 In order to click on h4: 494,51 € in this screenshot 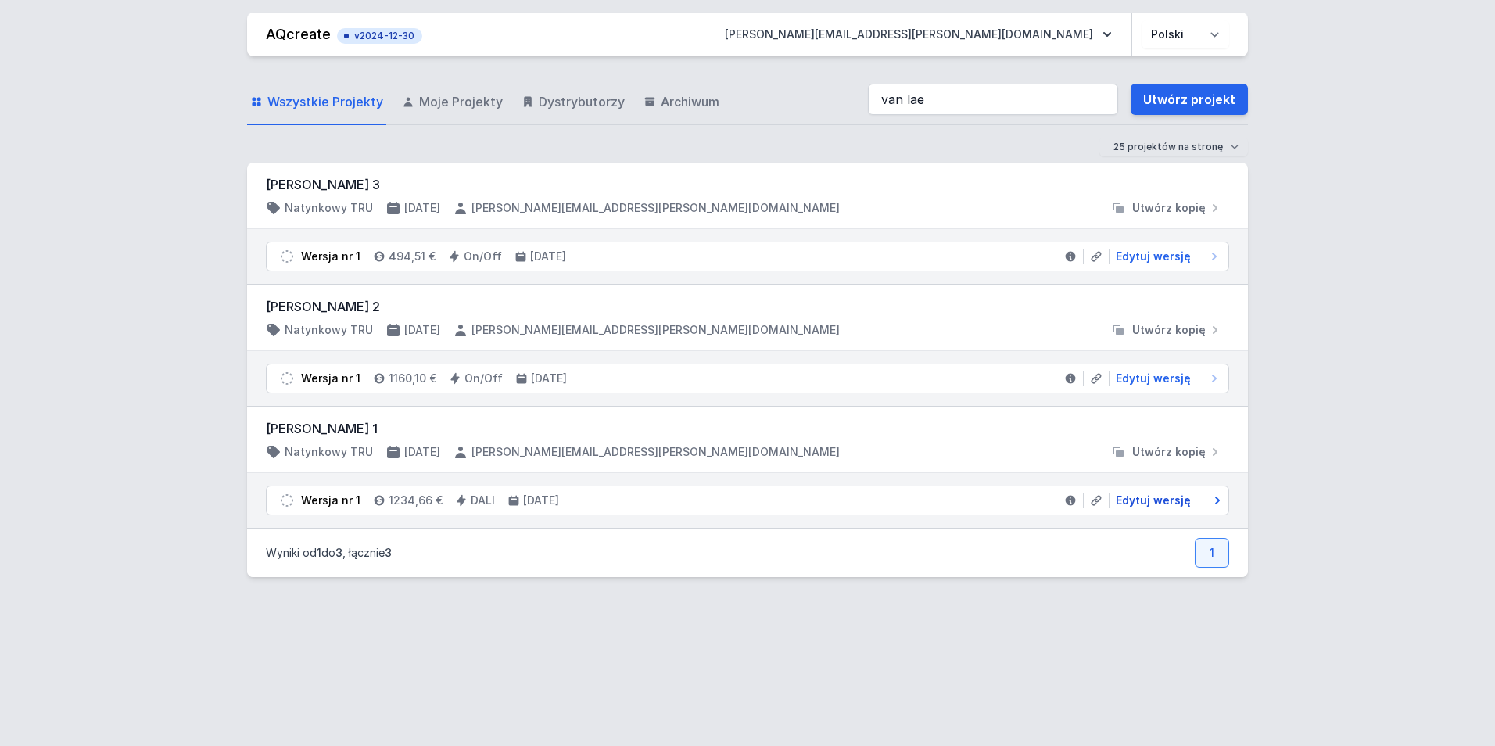, I will do `click(412, 256)`.